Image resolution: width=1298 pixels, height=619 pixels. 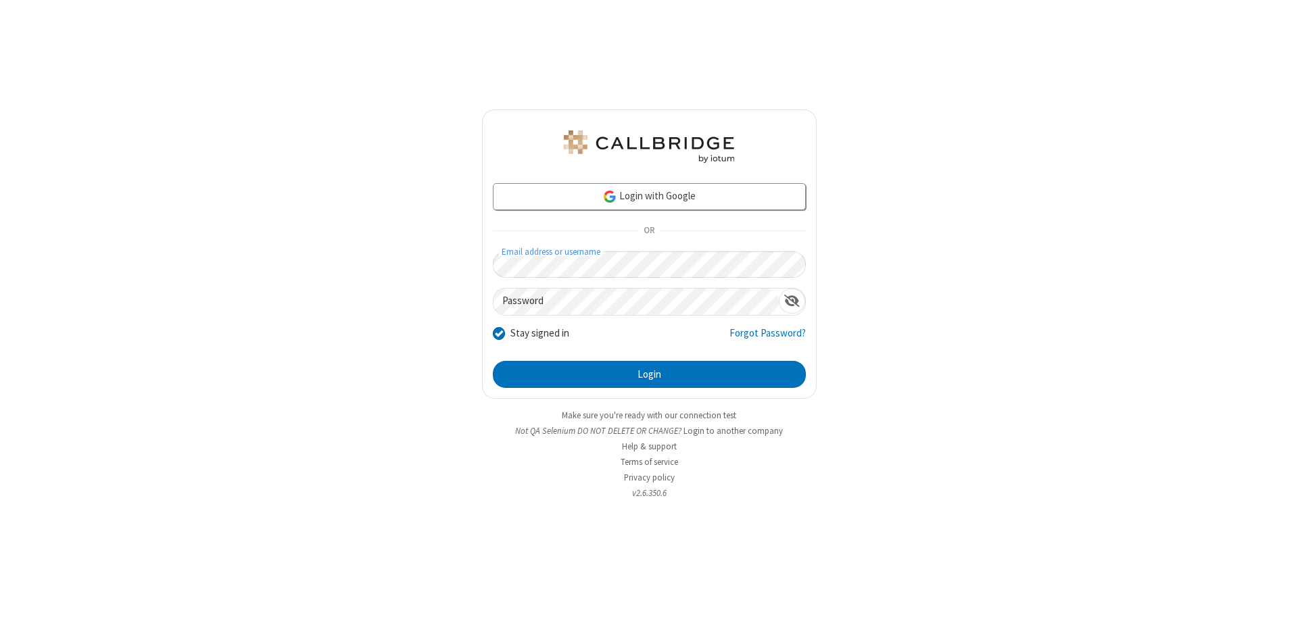 What do you see at coordinates (768, 339) in the screenshot?
I see `a: Forgot Password?` at bounding box center [768, 339].